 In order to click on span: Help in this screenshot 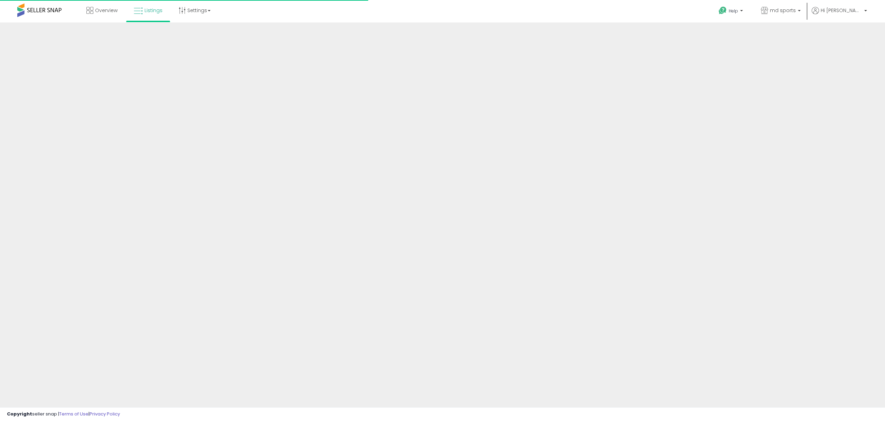, I will do `click(733, 11)`.